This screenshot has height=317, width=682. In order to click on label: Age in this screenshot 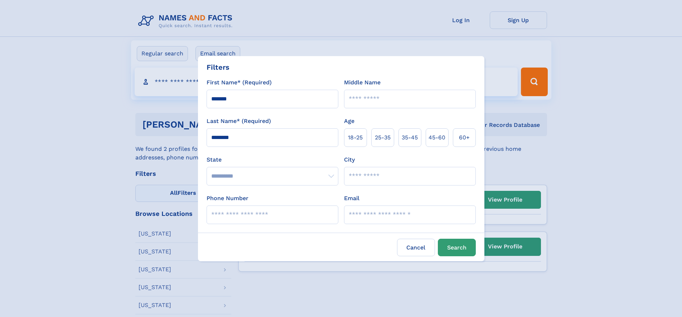, I will do `click(349, 121)`.